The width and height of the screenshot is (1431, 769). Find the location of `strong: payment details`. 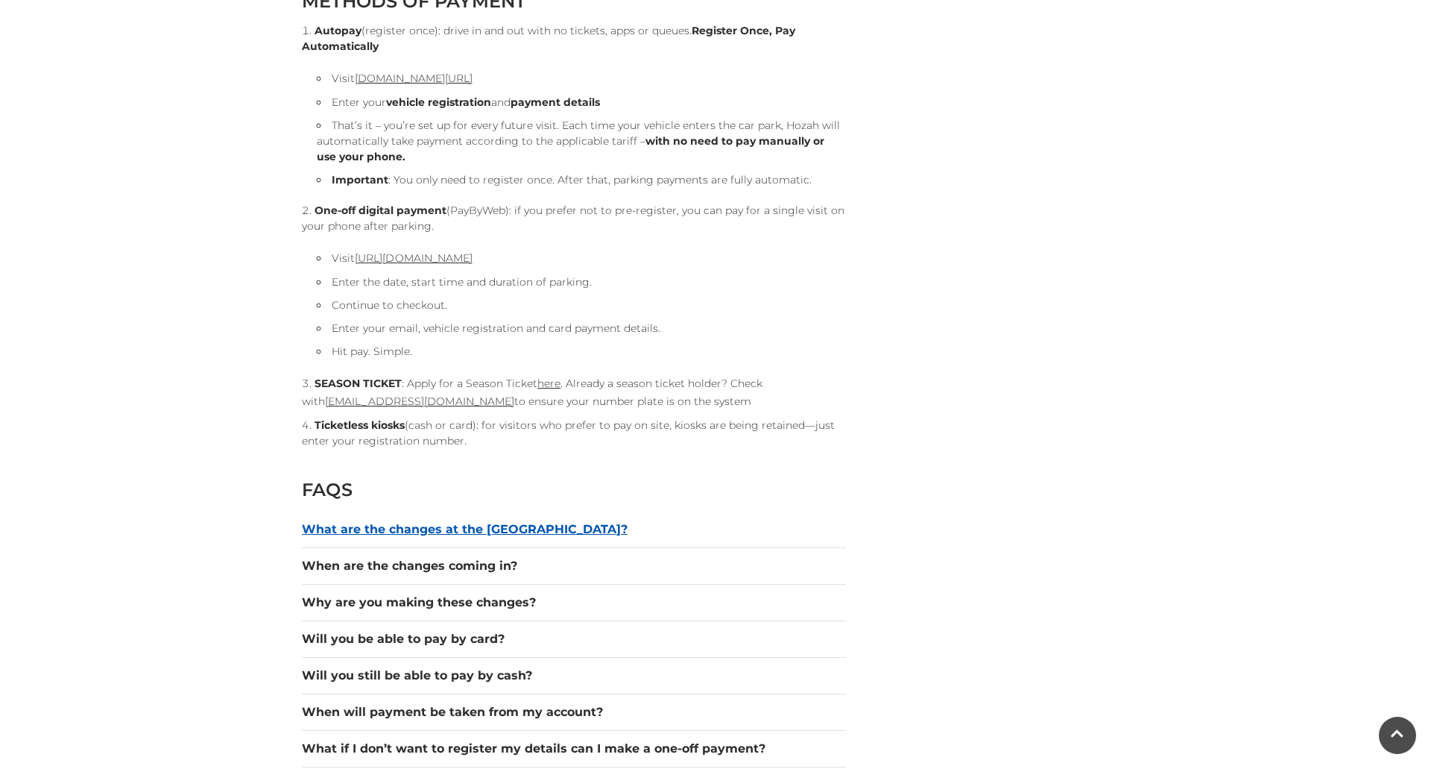

strong: payment details is located at coordinates (555, 102).